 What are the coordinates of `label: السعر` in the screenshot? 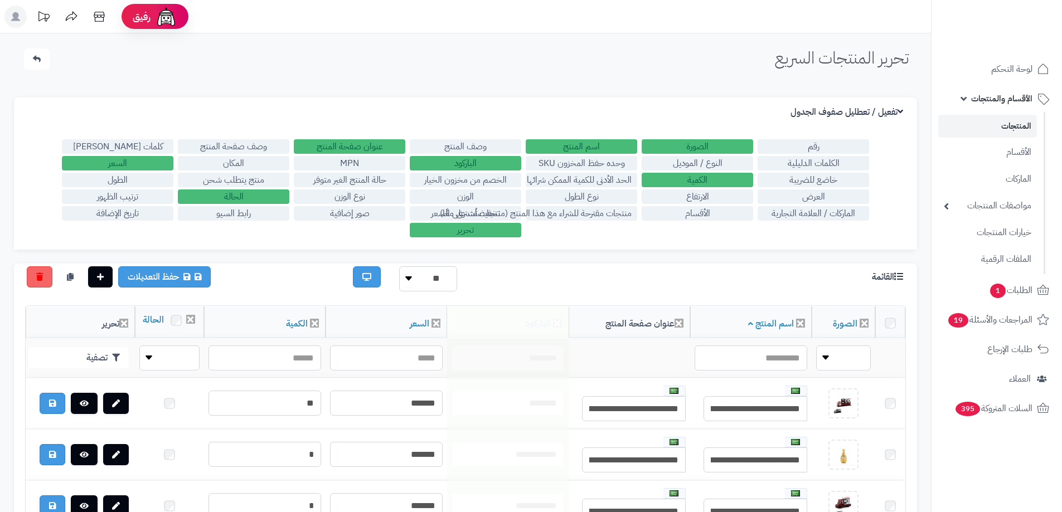 It's located at (118, 163).